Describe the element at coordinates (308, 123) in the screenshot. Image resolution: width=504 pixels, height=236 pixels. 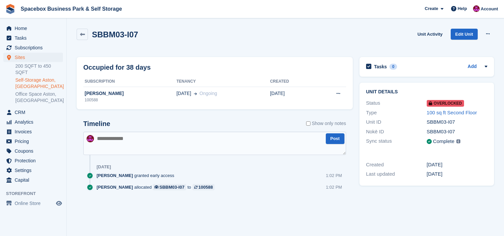
I see `input: Show only notes` at that location.